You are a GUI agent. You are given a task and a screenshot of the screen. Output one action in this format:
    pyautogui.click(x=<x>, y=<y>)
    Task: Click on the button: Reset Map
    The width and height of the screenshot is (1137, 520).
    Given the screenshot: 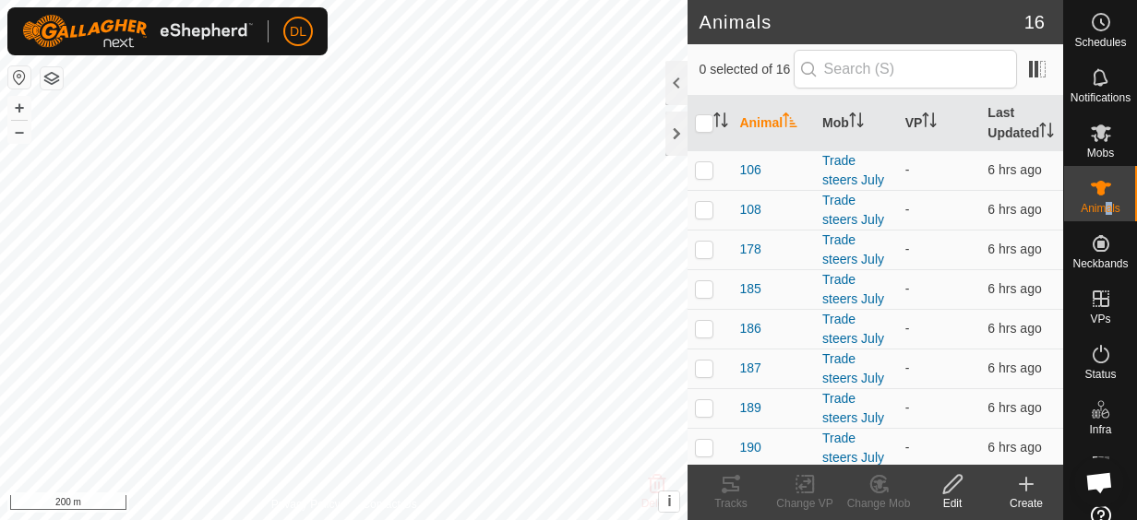 What is the action you would take?
    pyautogui.click(x=19, y=78)
    